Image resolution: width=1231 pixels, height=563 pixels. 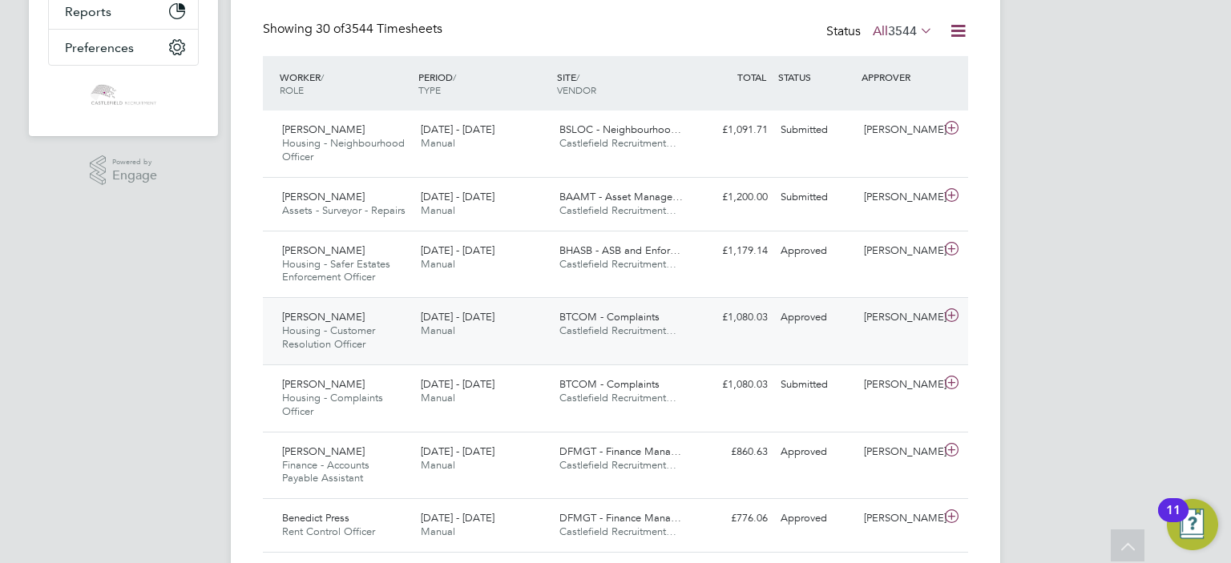 I want to click on span: Housing - Safer Estates Enforcement Officer, so click(x=336, y=271).